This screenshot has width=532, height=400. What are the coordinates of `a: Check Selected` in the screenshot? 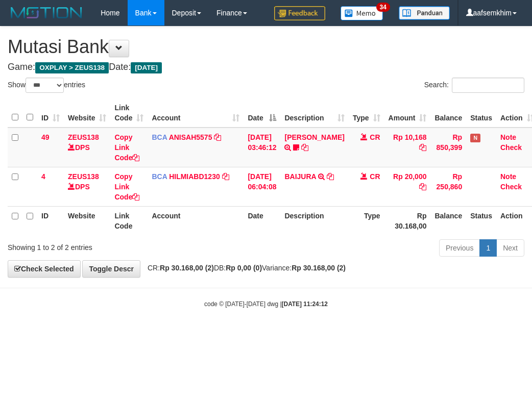 It's located at (44, 269).